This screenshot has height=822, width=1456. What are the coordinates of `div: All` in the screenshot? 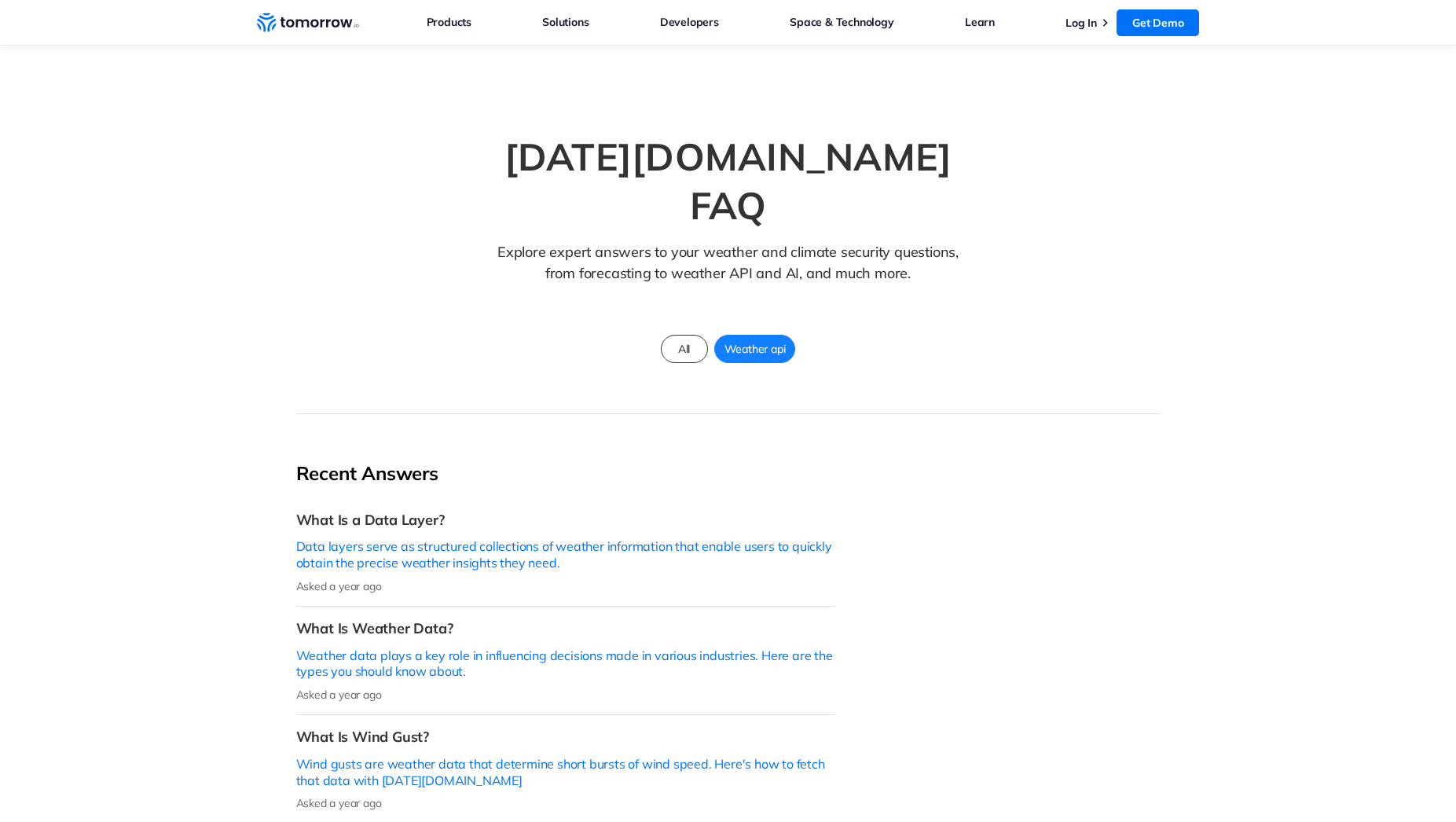 It's located at (684, 349).